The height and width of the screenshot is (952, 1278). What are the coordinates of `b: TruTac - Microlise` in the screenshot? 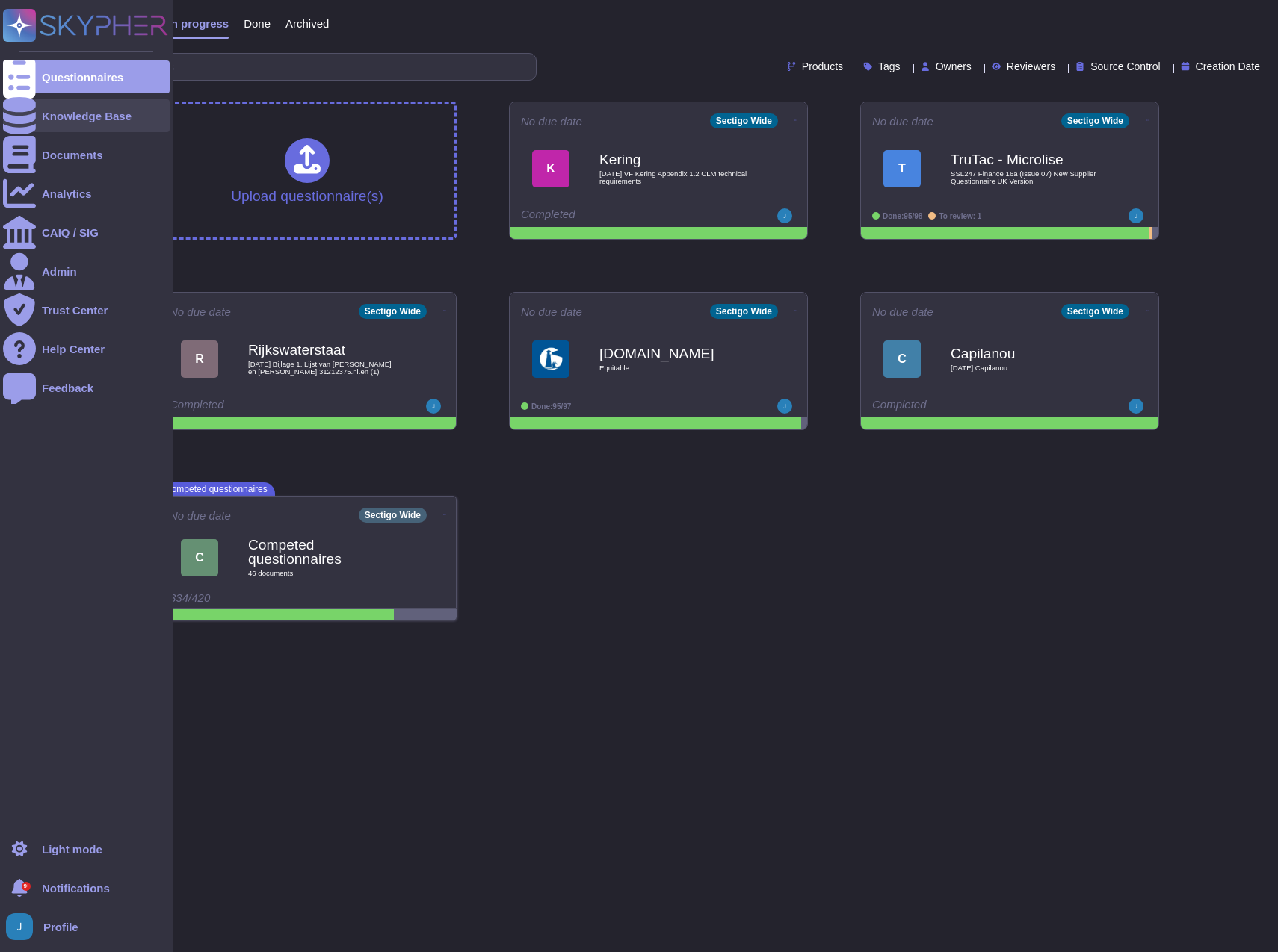 It's located at (1025, 159).